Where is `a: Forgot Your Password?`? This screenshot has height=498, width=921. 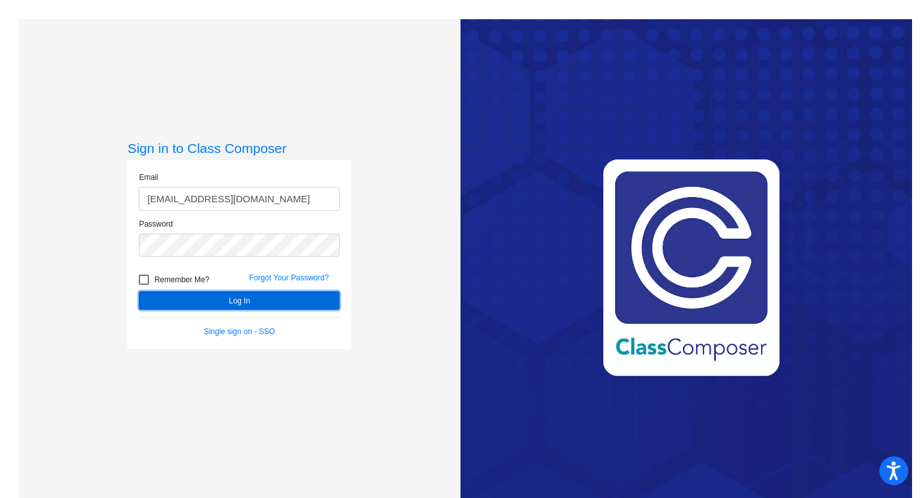
a: Forgot Your Password? is located at coordinates (289, 278).